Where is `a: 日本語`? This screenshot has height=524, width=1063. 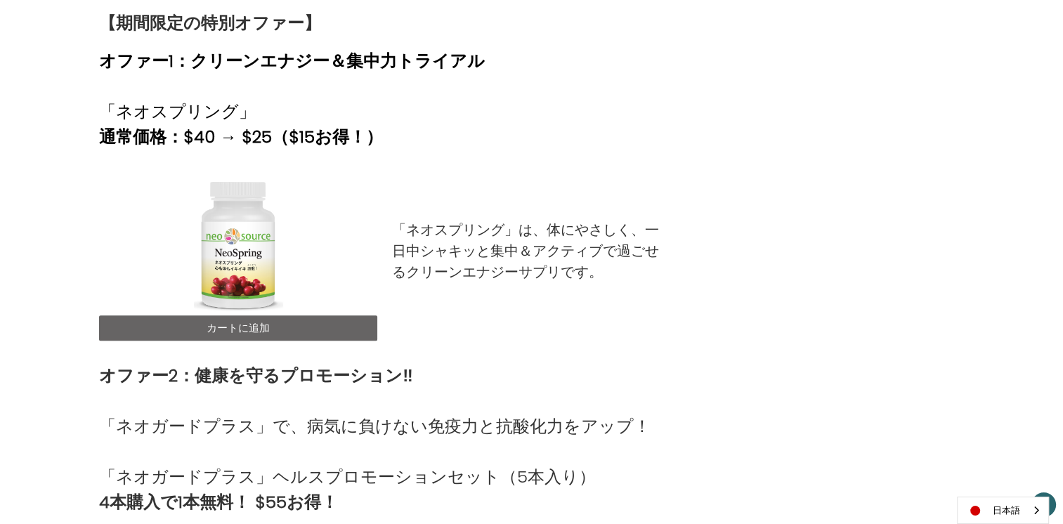 a: 日本語 is located at coordinates (1002, 510).